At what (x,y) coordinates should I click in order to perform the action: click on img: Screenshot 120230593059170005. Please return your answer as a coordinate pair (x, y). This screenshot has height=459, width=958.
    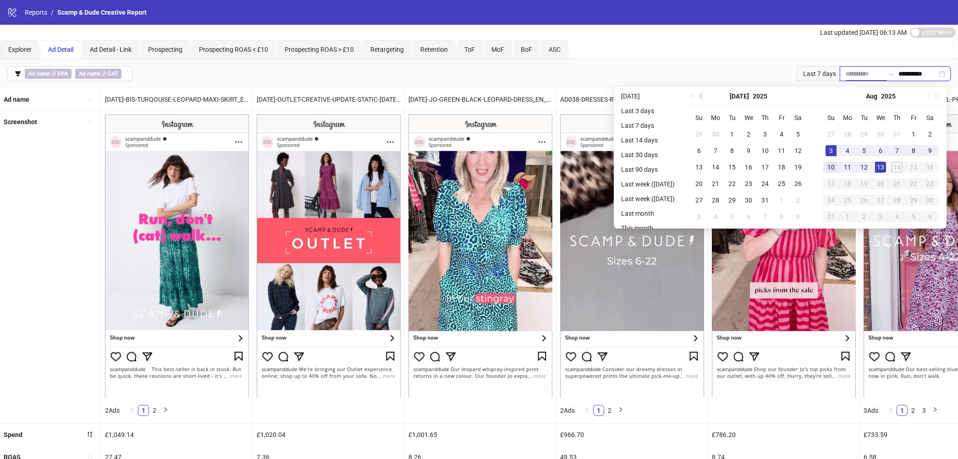
    Looking at the image, I should click on (177, 256).